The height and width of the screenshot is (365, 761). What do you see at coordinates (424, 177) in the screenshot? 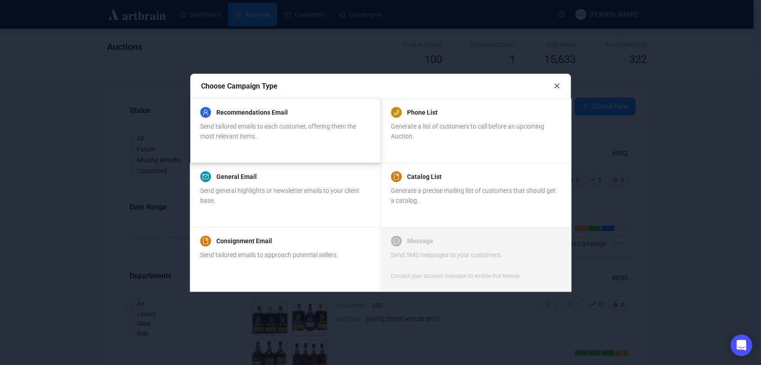
I see `a: Catalog List` at bounding box center [424, 177].